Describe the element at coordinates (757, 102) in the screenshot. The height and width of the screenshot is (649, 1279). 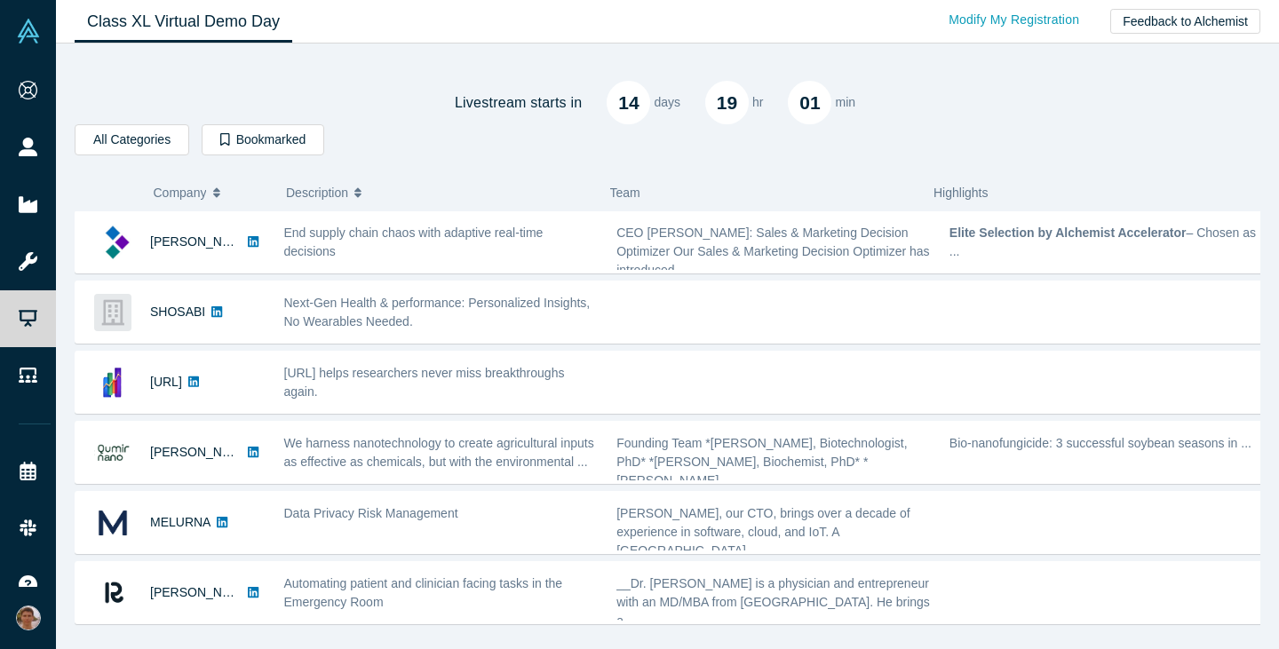
I see `p: hr` at that location.